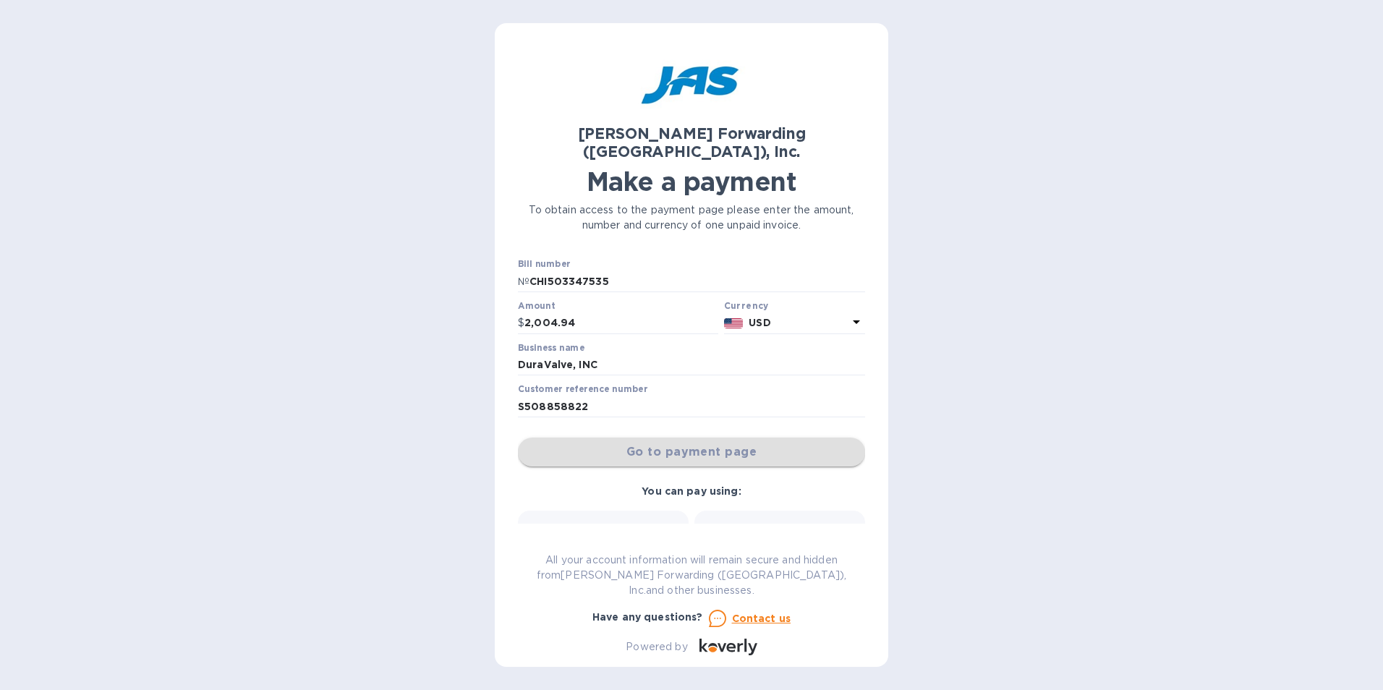 This screenshot has height=690, width=1383. What do you see at coordinates (746, 305) in the screenshot?
I see `b: Currency` at bounding box center [746, 305].